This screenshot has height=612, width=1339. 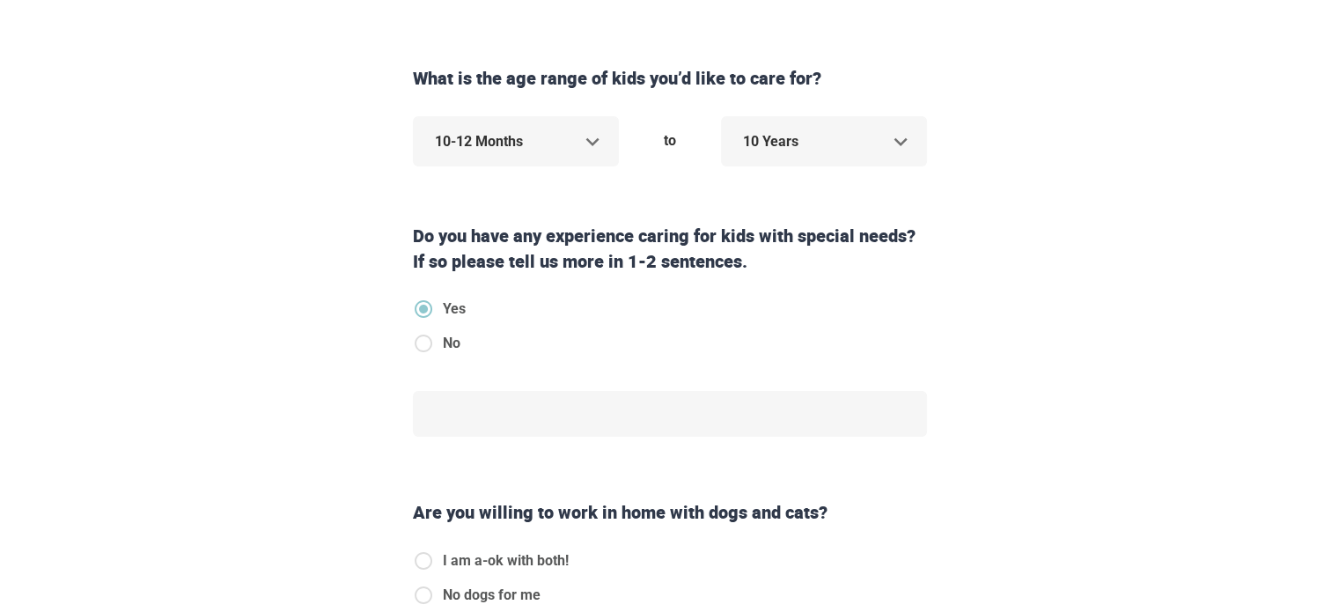 I want to click on span: Yes, so click(x=454, y=309).